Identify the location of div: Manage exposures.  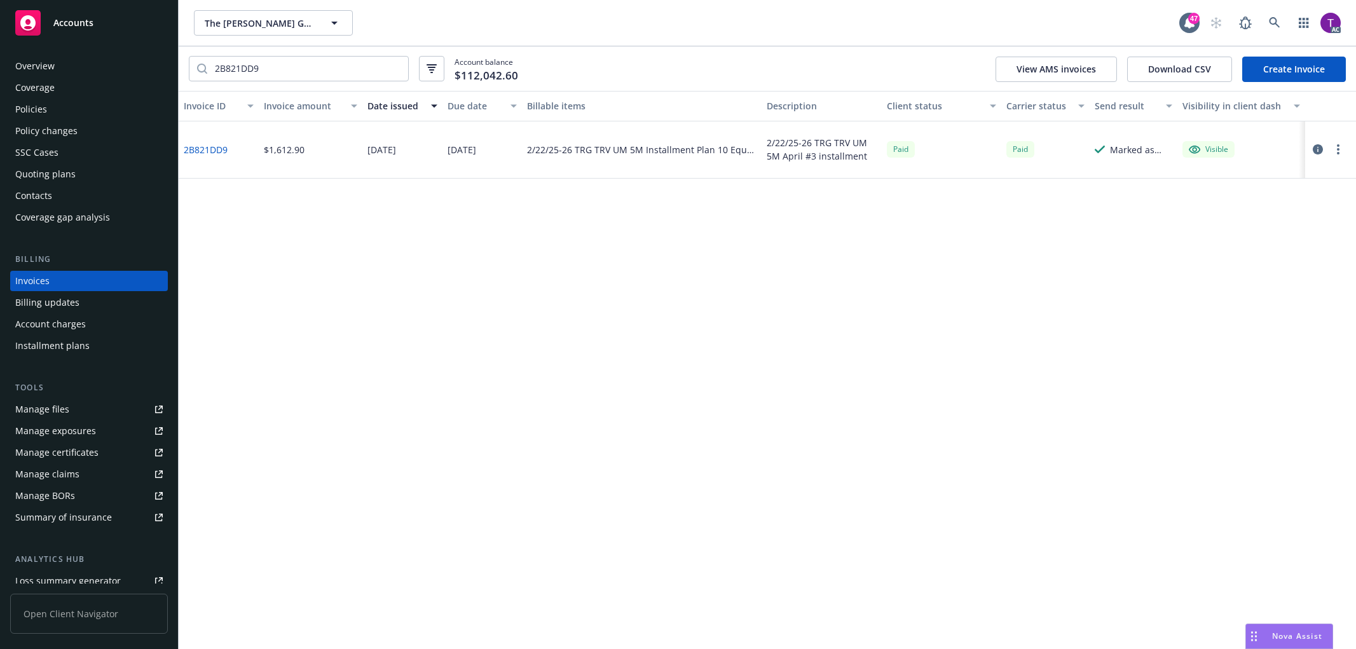
(55, 431).